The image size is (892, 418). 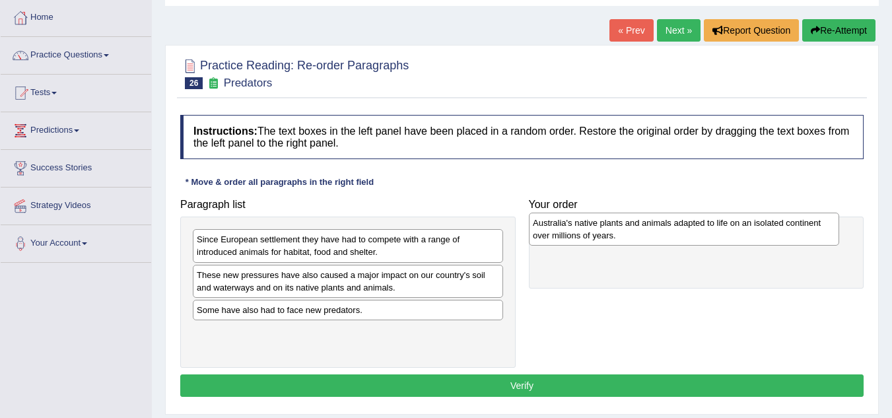 What do you see at coordinates (348, 205) in the screenshot?
I see `h4: Paragraph list` at bounding box center [348, 205].